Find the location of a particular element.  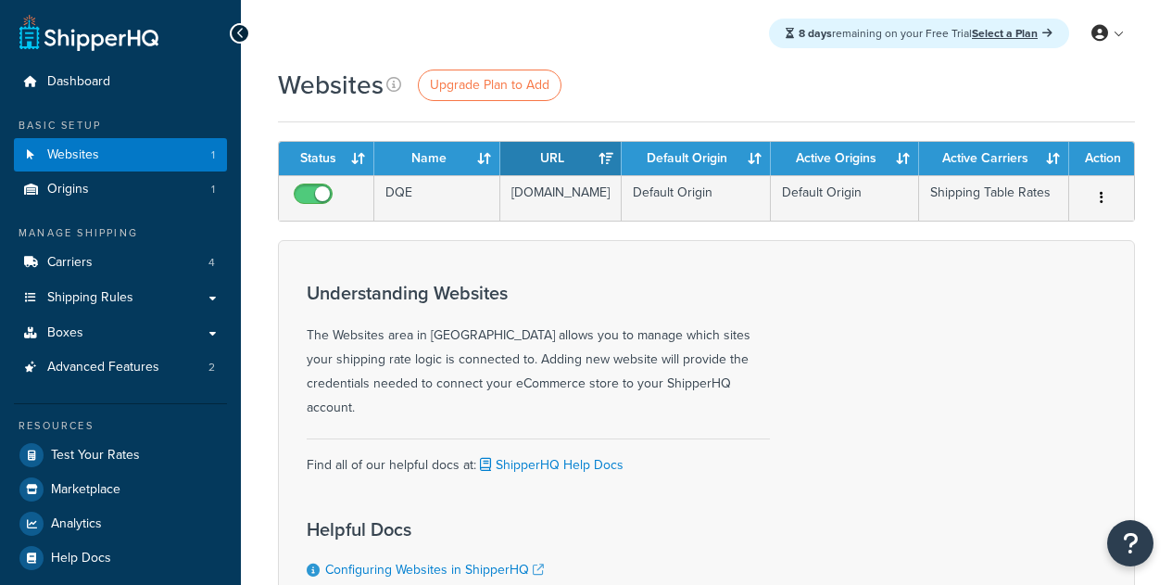

th: Default Origin: activate to sort column ascending is located at coordinates (696, 158).